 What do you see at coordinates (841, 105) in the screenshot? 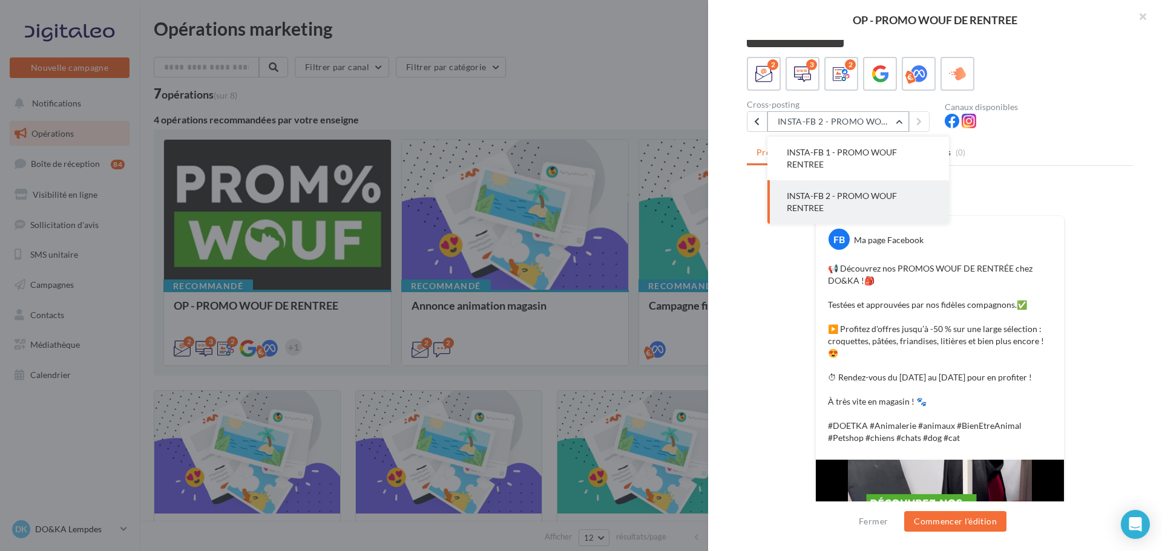
I see `div: Cross-posting` at bounding box center [841, 105].